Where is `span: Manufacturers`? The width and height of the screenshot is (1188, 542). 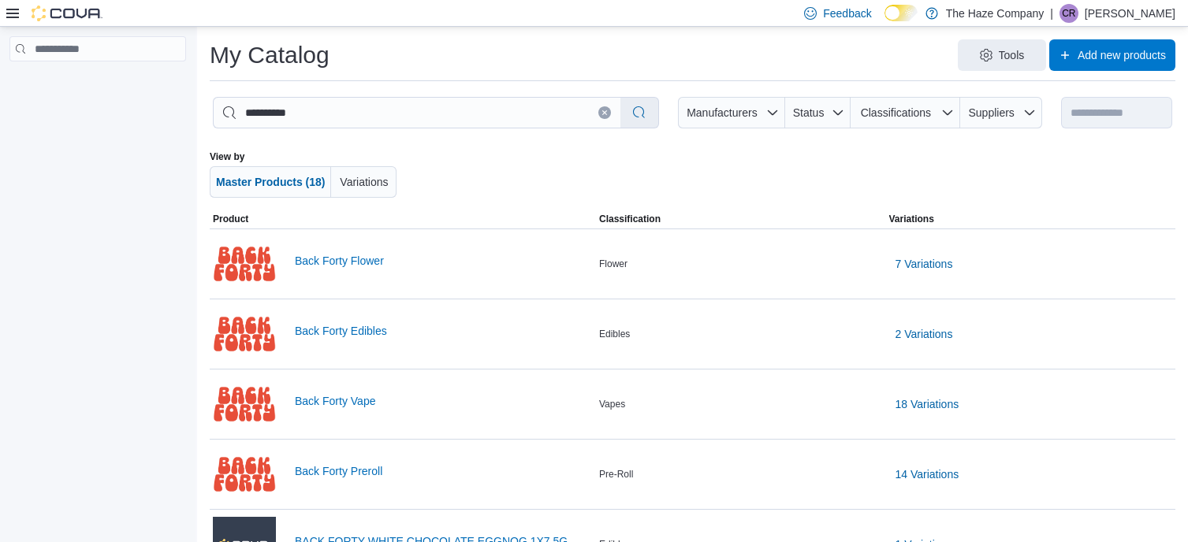
span: Manufacturers is located at coordinates (721, 113).